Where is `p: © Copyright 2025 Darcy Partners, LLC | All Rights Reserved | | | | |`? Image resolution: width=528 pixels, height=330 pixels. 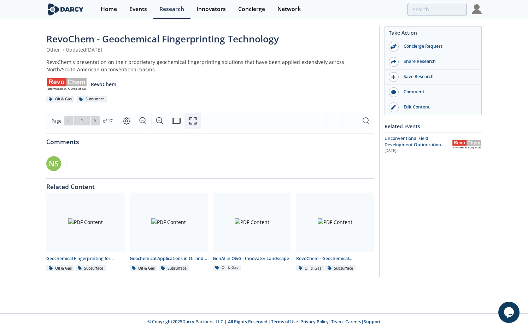 p: © Copyright 2025 Darcy Partners, LLC | All Rights Reserved | | | | | is located at coordinates (264, 322).